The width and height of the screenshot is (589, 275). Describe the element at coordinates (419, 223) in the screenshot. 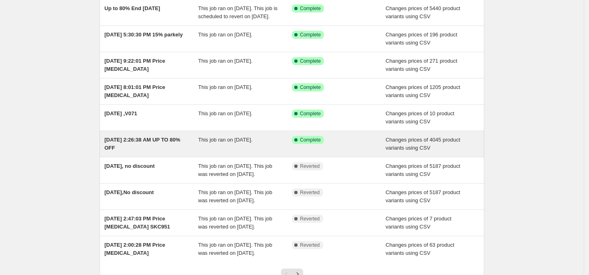

I see `span: Changes prices of 7 product variants using CSV` at that location.